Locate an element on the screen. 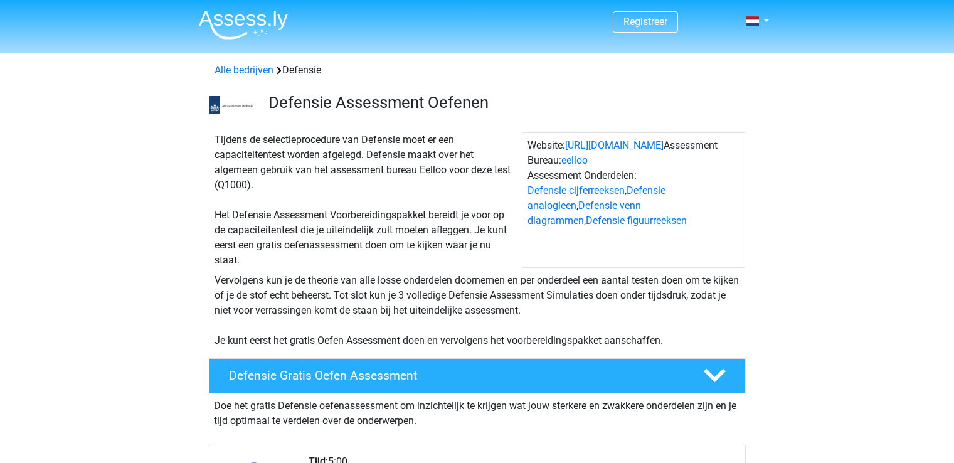 This screenshot has width=954, height=463. a: Defensie Gratis Oefen Assessment is located at coordinates (477, 376).